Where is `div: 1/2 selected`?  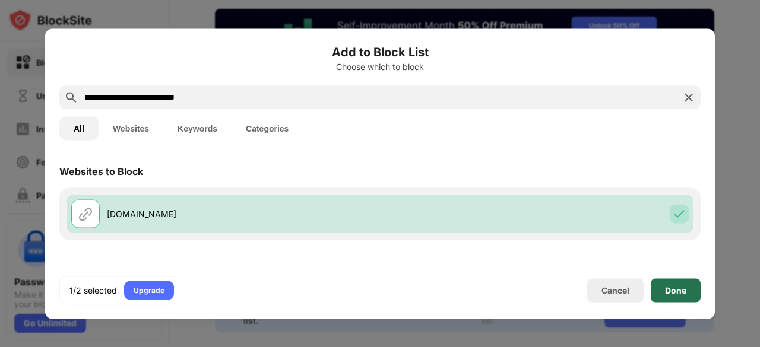
div: 1/2 selected is located at coordinates (93, 290).